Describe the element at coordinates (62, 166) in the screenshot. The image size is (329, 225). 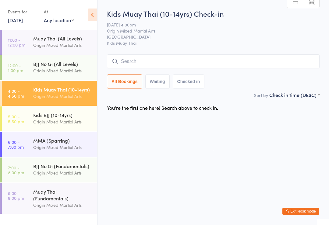
I see `div: BJJ No Gi (Fundamentals)` at that location.